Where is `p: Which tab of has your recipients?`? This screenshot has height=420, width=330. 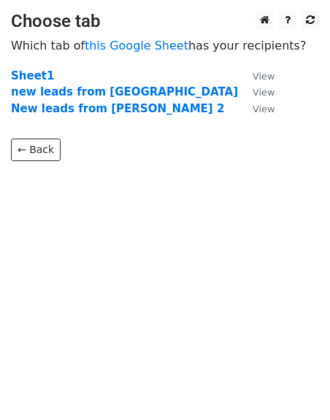
p: Which tab of has your recipients? is located at coordinates (165, 45).